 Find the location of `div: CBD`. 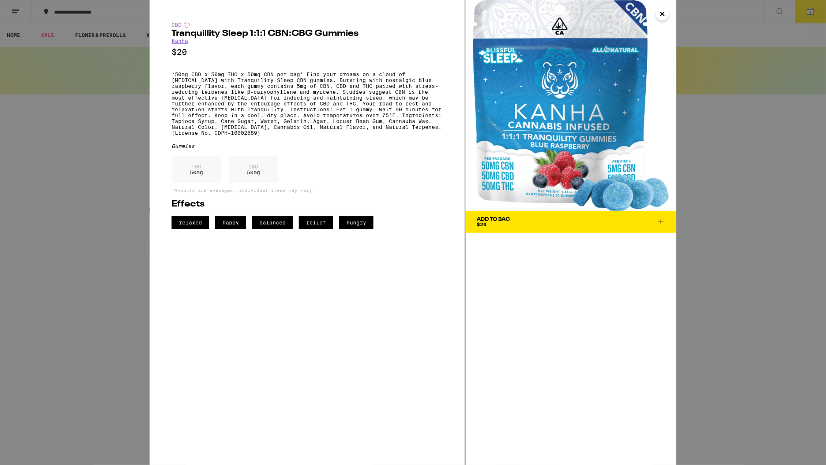

div: CBD is located at coordinates (307, 25).